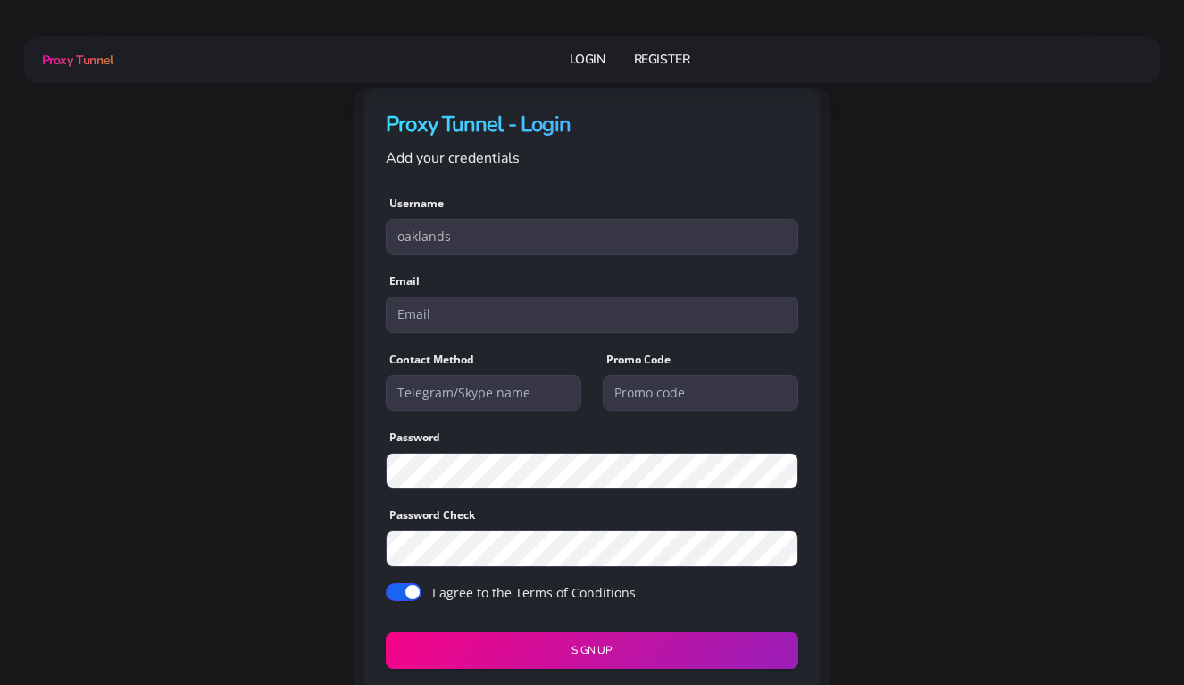 This screenshot has width=1184, height=685. What do you see at coordinates (414, 438) in the screenshot?
I see `label: Password` at bounding box center [414, 438].